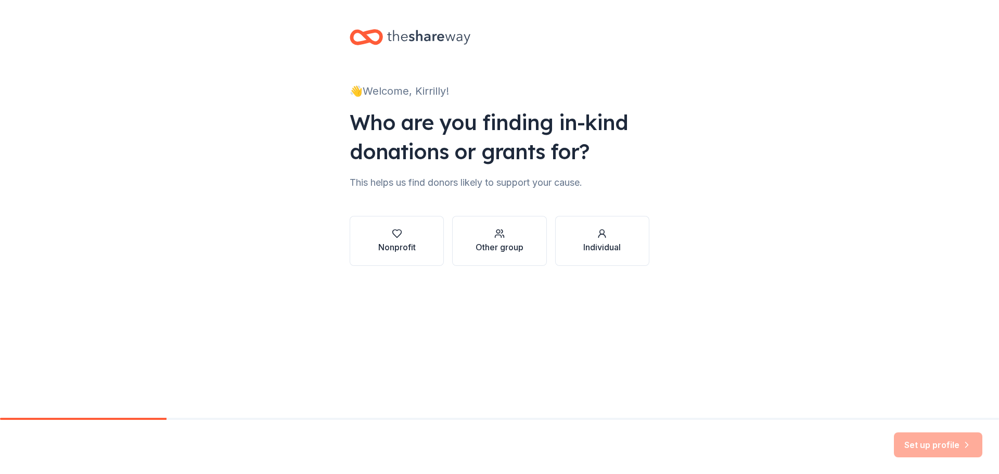 The height and width of the screenshot is (474, 999). Describe the element at coordinates (500, 137) in the screenshot. I see `div: Who are you finding in-kind donations or grants for?` at that location.